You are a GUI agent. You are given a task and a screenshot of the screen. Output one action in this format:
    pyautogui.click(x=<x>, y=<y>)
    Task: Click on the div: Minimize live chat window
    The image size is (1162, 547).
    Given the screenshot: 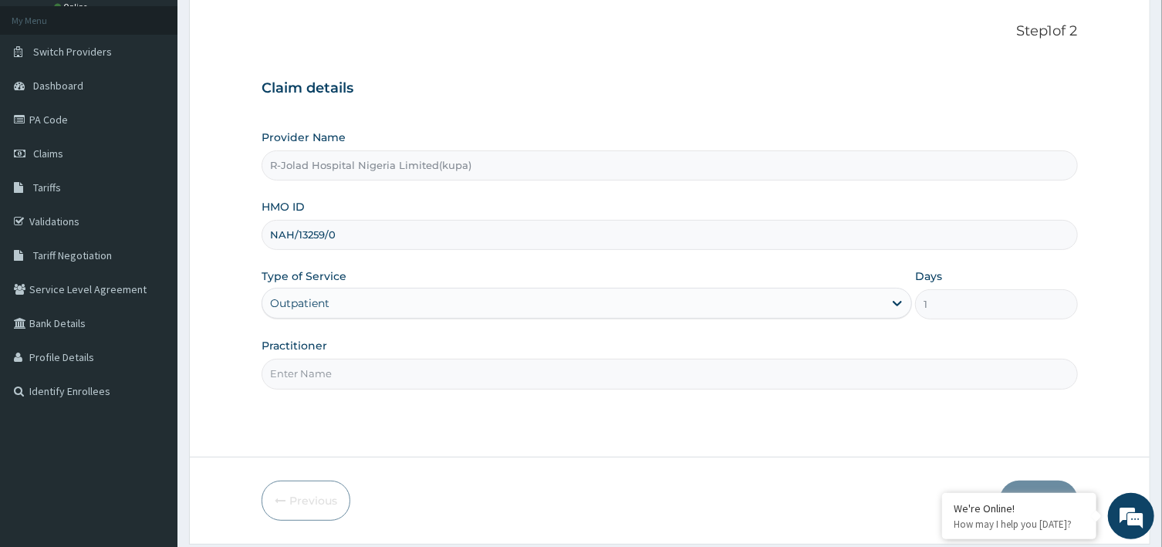 What is the action you would take?
    pyautogui.click(x=272, y=26)
    